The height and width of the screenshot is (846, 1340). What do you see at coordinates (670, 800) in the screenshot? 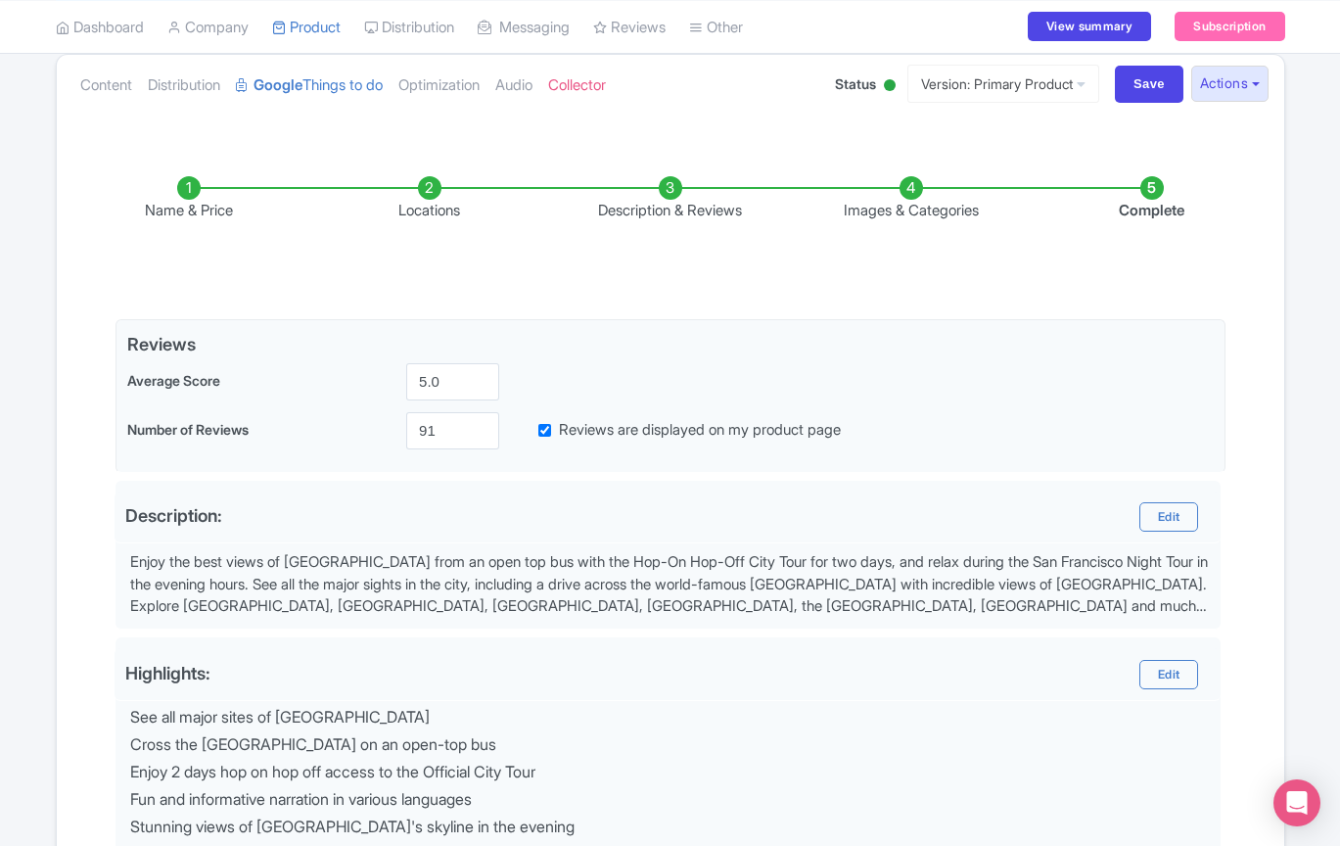
I see `div: Fun and informative narration in various languages` at bounding box center [670, 800].